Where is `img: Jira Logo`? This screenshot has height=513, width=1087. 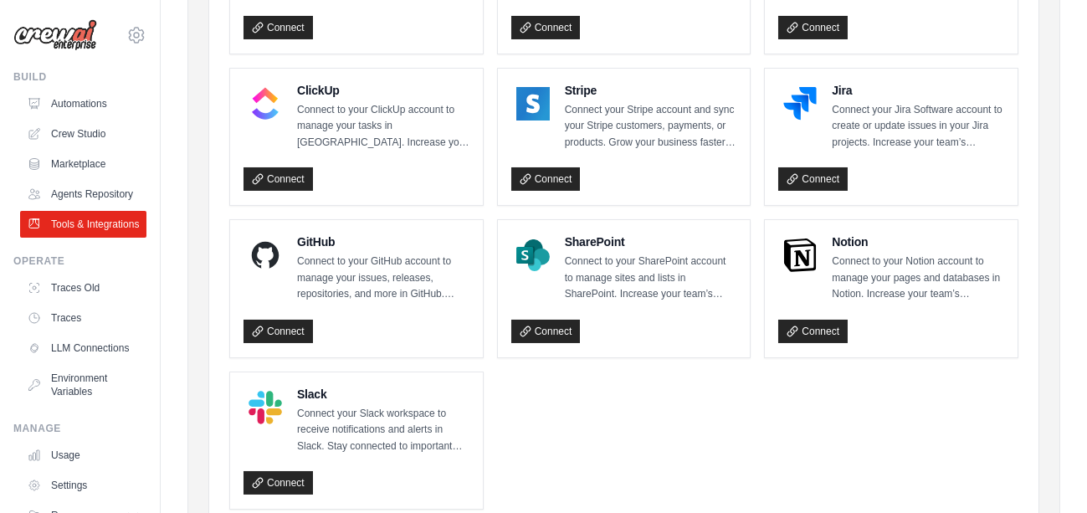
img: Jira Logo is located at coordinates (800, 104).